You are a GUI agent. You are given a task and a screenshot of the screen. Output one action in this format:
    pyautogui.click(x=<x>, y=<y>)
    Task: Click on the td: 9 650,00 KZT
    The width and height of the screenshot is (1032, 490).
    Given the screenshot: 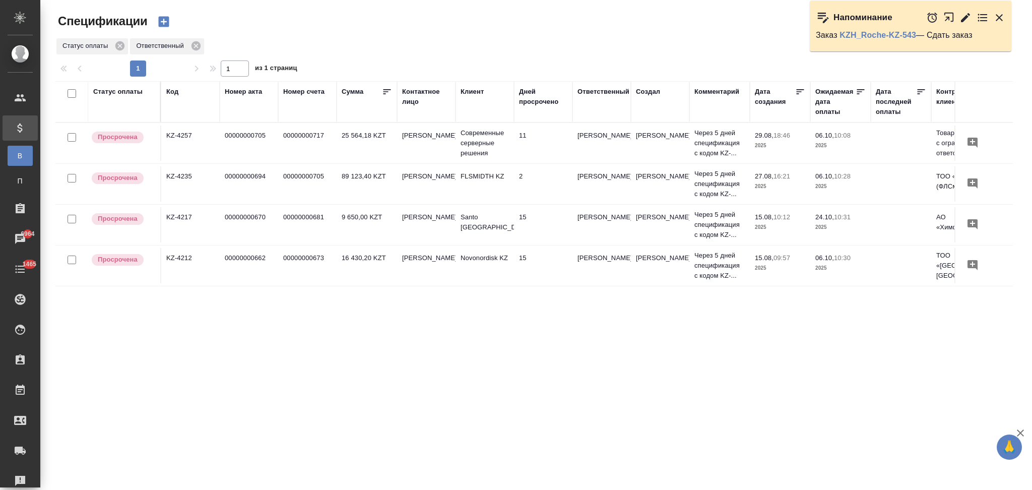 What is the action you would take?
    pyautogui.click(x=367, y=225)
    